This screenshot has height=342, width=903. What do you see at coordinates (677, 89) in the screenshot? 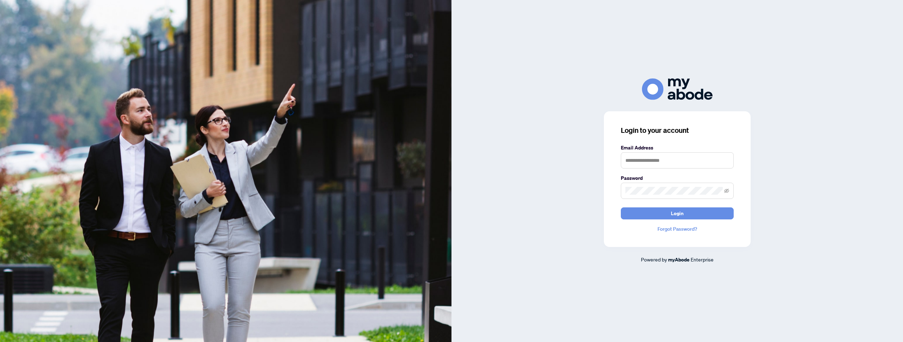
I see `img: ma-logo` at bounding box center [677, 89].